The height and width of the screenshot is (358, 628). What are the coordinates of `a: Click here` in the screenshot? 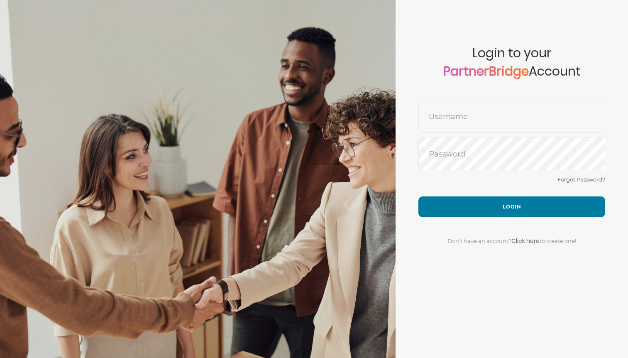 It's located at (525, 241).